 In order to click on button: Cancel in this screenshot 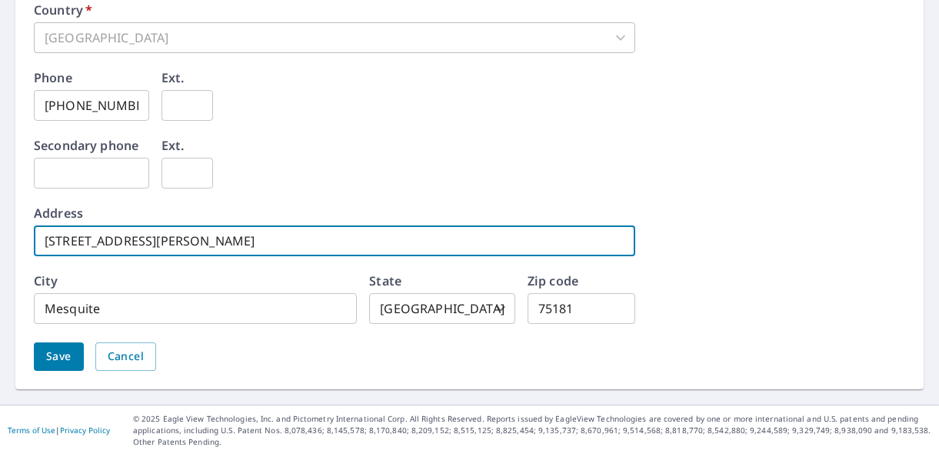, I will do `click(125, 356)`.